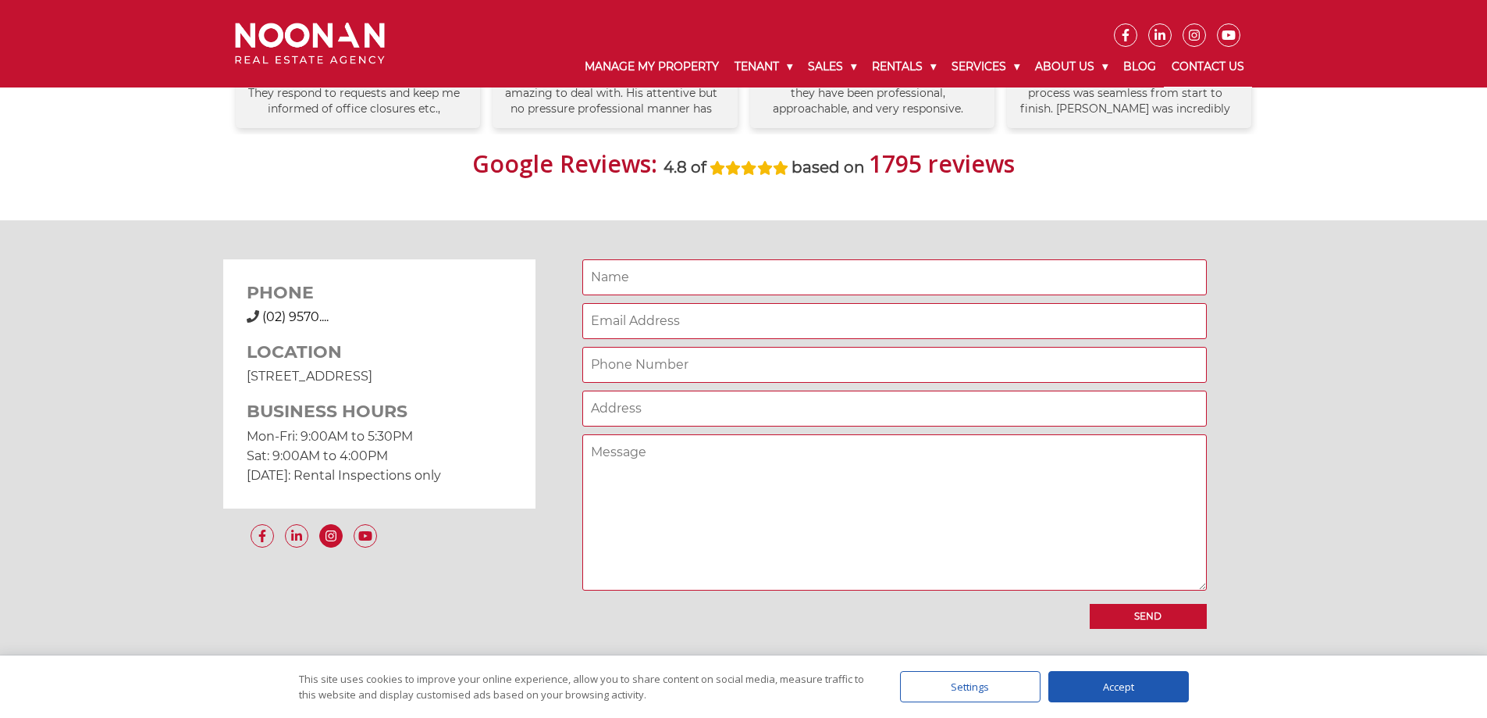 The image size is (1487, 718). Describe the element at coordinates (685, 167) in the screenshot. I see `strong: 4.8 of` at that location.